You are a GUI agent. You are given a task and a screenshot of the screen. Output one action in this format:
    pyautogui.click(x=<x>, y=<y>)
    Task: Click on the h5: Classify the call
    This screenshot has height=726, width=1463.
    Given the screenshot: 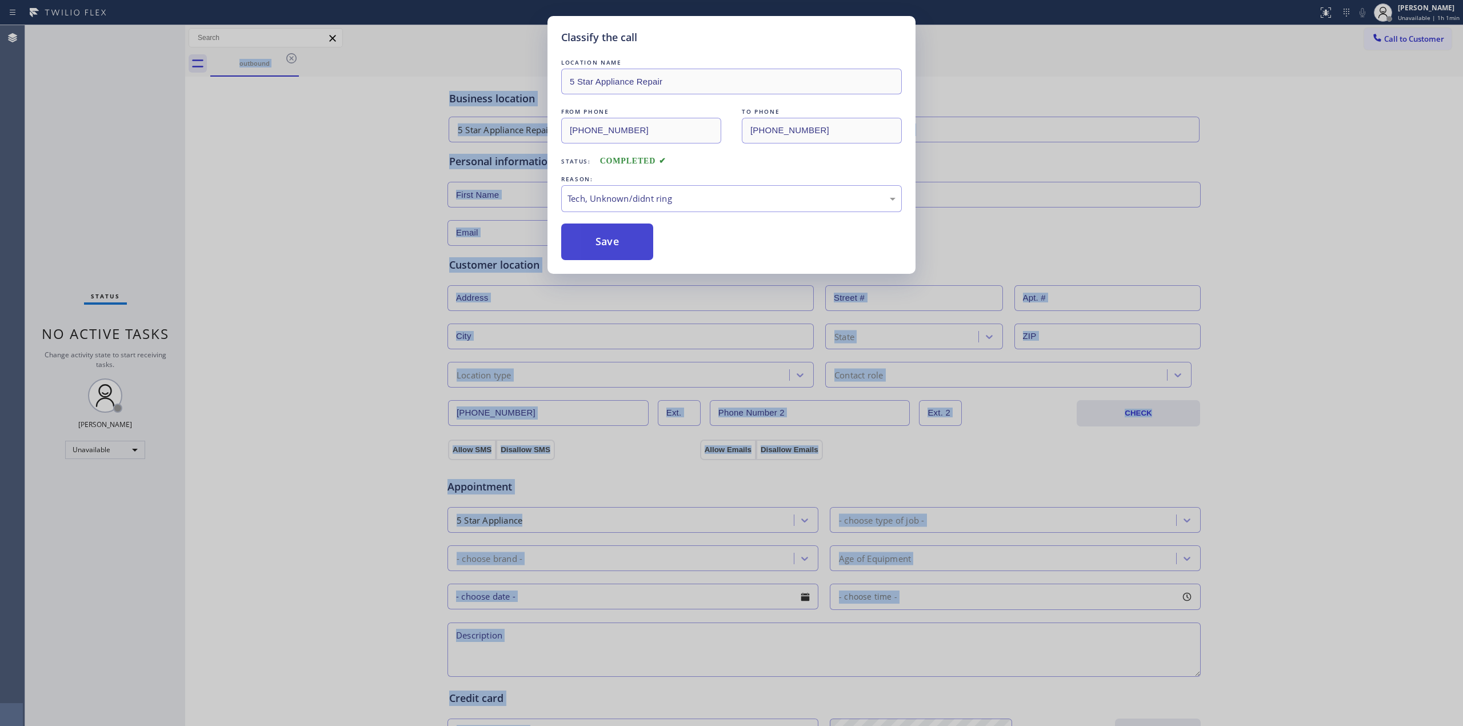 What is the action you would take?
    pyautogui.click(x=599, y=37)
    